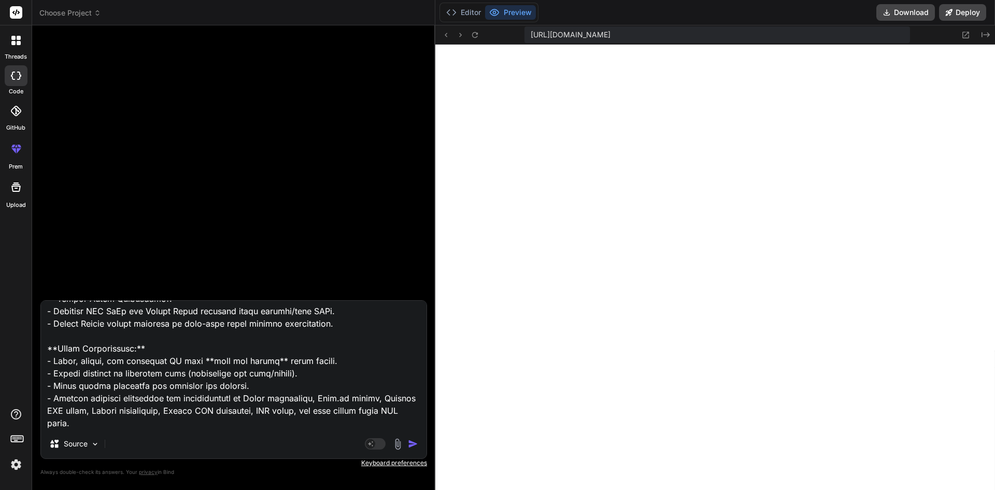 Image resolution: width=995 pixels, height=490 pixels. I want to click on img: attachment, so click(397, 444).